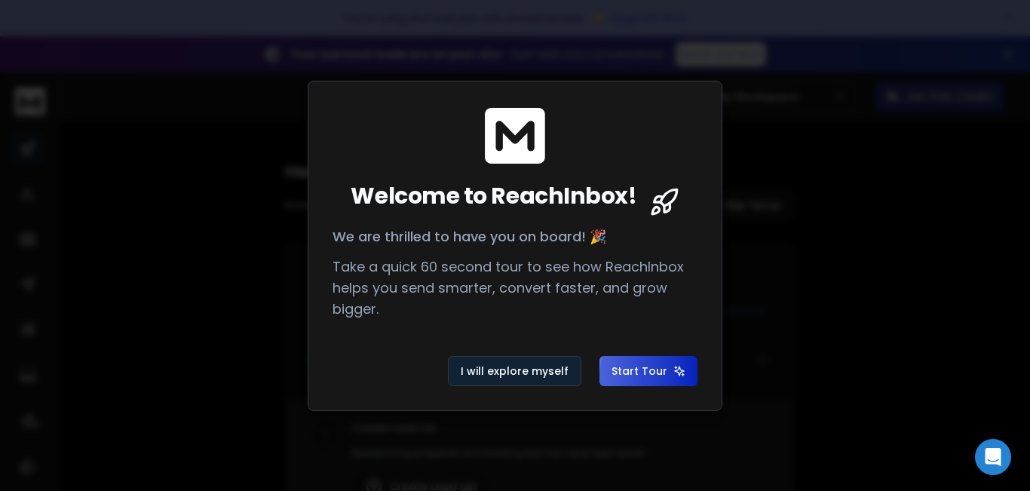  Describe the element at coordinates (493, 196) in the screenshot. I see `span: Welcome to ReachInbox!` at that location.